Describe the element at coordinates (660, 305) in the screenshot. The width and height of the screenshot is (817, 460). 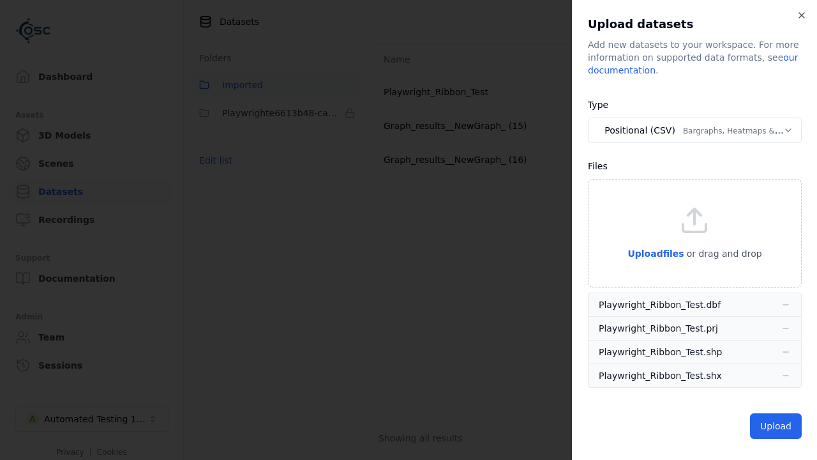
I see `div: Playwright_Ribbon_Test.dbf` at that location.